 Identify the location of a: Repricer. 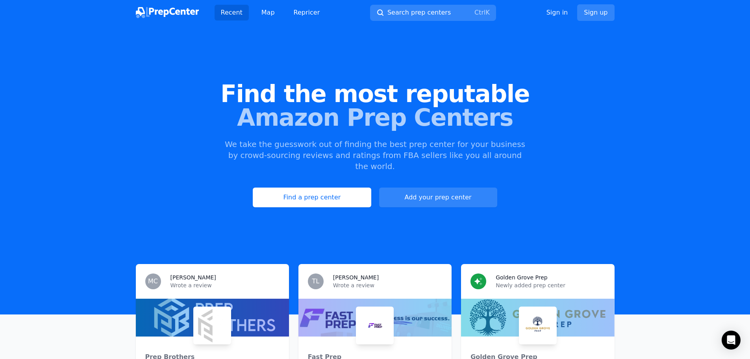
(307, 13).